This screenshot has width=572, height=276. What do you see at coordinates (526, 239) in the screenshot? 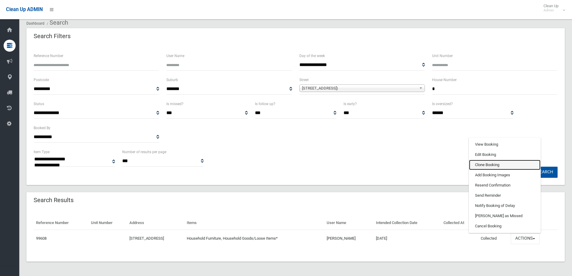
I see `button: Actions` at bounding box center [526, 239].